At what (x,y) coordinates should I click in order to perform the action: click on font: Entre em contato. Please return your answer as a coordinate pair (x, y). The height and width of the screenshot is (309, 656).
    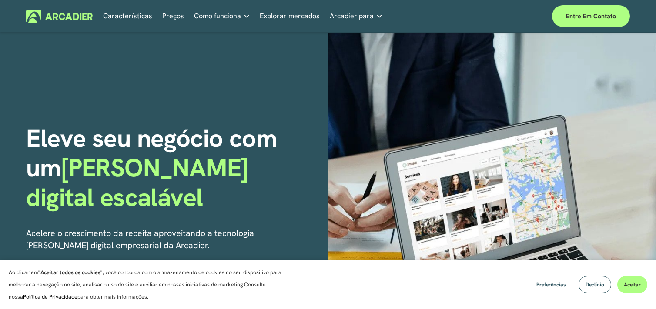
    Looking at the image, I should click on (591, 16).